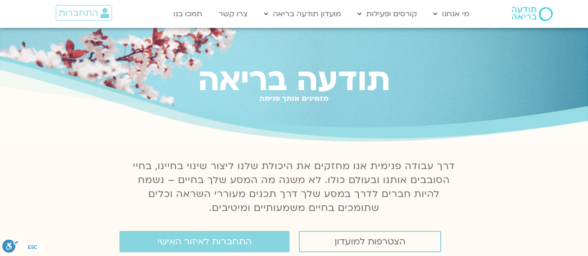  Describe the element at coordinates (302, 14) in the screenshot. I see `a: מועדון תודעה בריאה` at that location.